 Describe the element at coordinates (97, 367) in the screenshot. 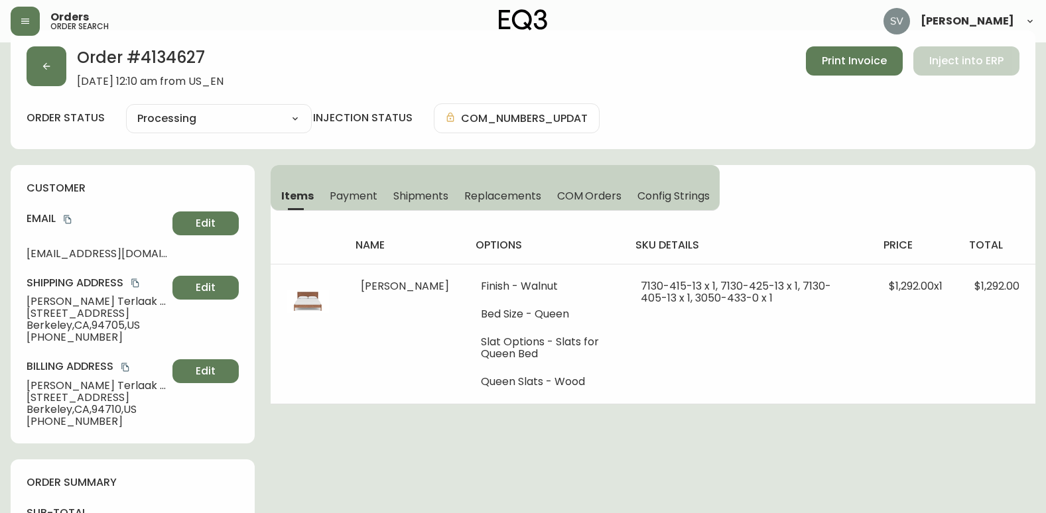

I see `h4: Billing Address` at that location.